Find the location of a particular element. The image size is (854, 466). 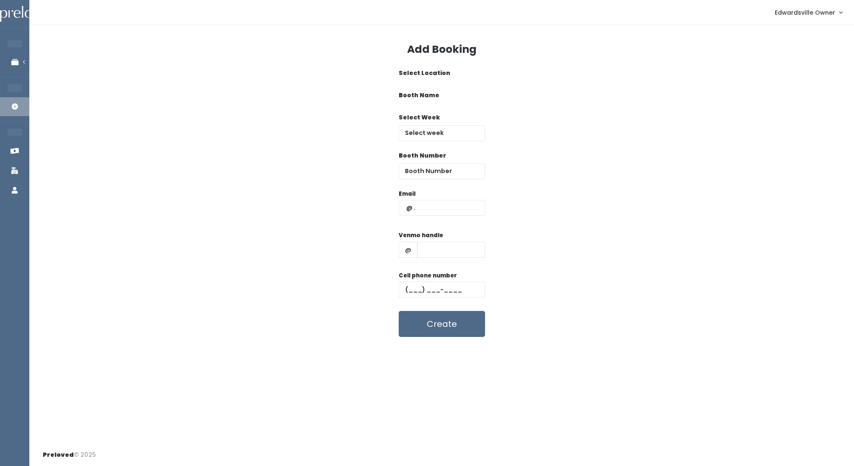

label: Venmo handle is located at coordinates (421, 235).